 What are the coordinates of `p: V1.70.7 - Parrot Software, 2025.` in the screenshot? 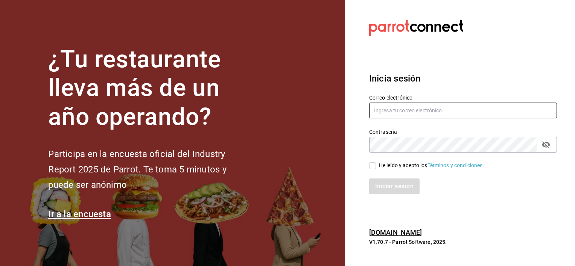 It's located at (463, 242).